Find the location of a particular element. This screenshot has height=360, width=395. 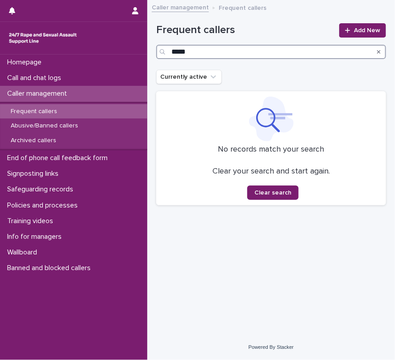

button: Currently active is located at coordinates (189, 77).